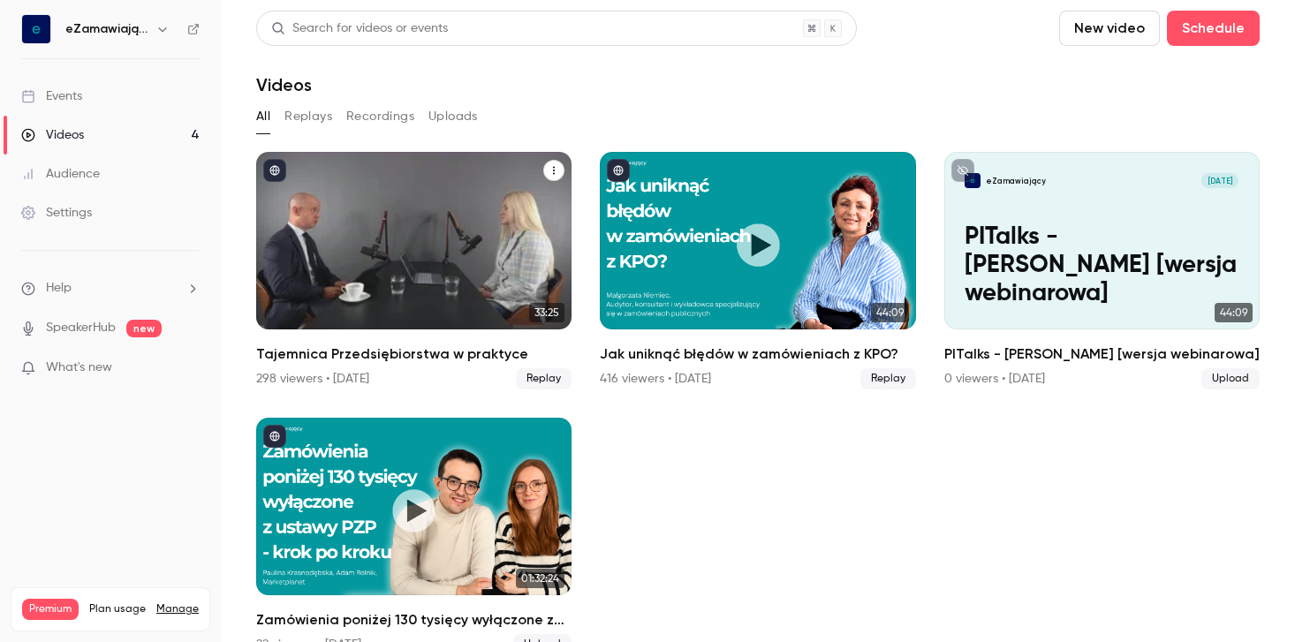 Image resolution: width=1295 pixels, height=642 pixels. Describe the element at coordinates (36, 29) in the screenshot. I see `img: eZamawiający` at that location.